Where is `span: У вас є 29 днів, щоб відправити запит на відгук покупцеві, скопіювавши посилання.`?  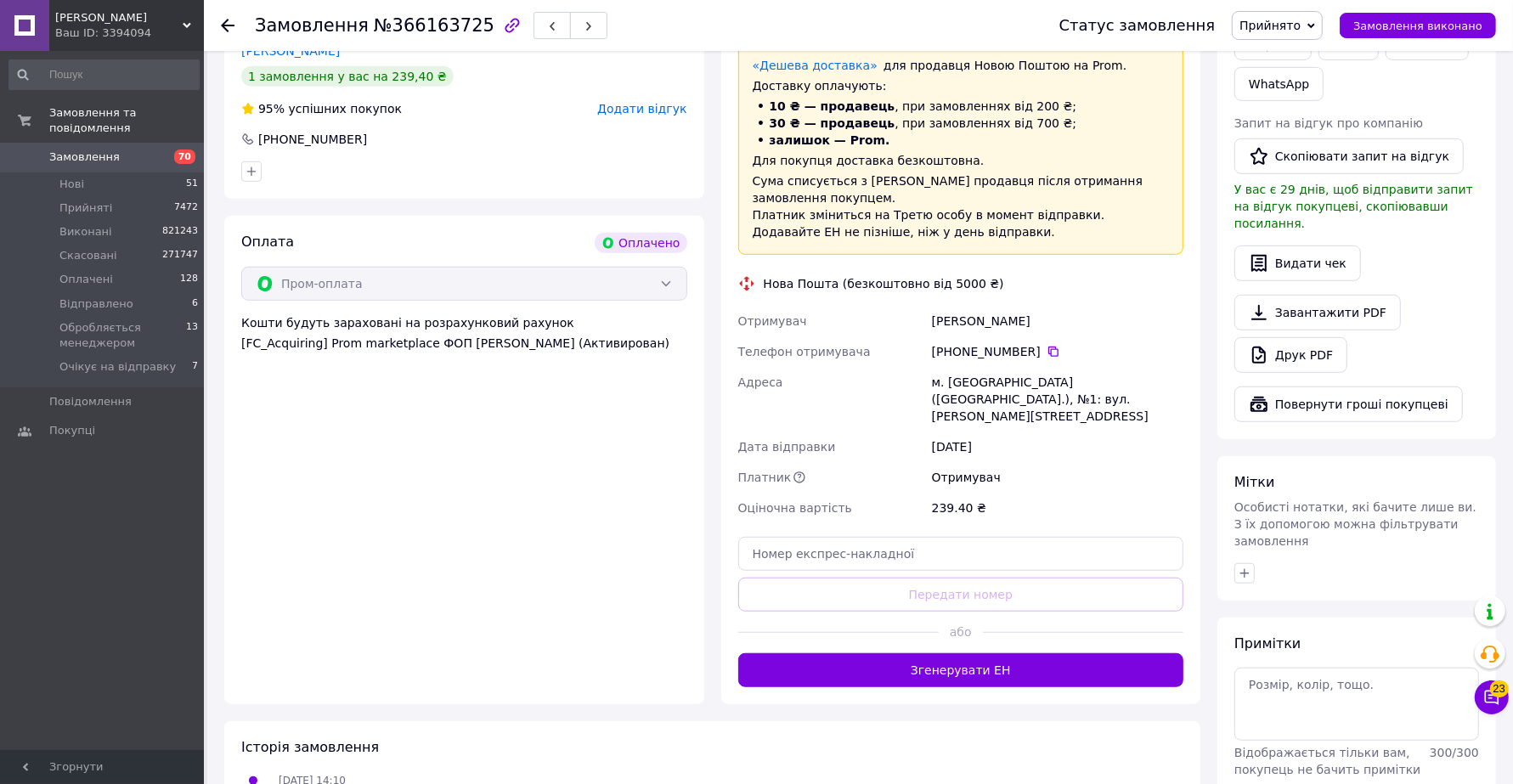 span: У вас є 29 днів, щоб відправити запит на відгук покупцеві, скопіювавши посилання. is located at coordinates (1354, 207).